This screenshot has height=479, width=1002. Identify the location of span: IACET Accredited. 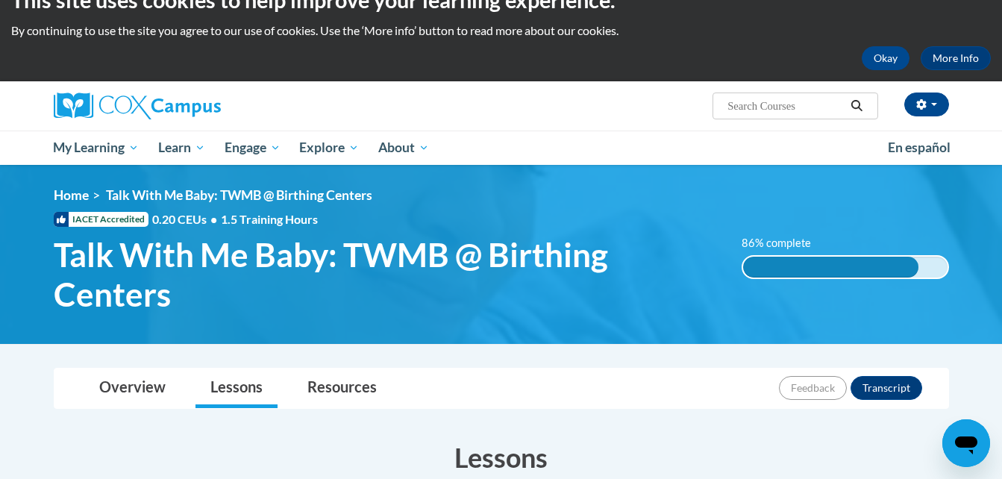
(101, 219).